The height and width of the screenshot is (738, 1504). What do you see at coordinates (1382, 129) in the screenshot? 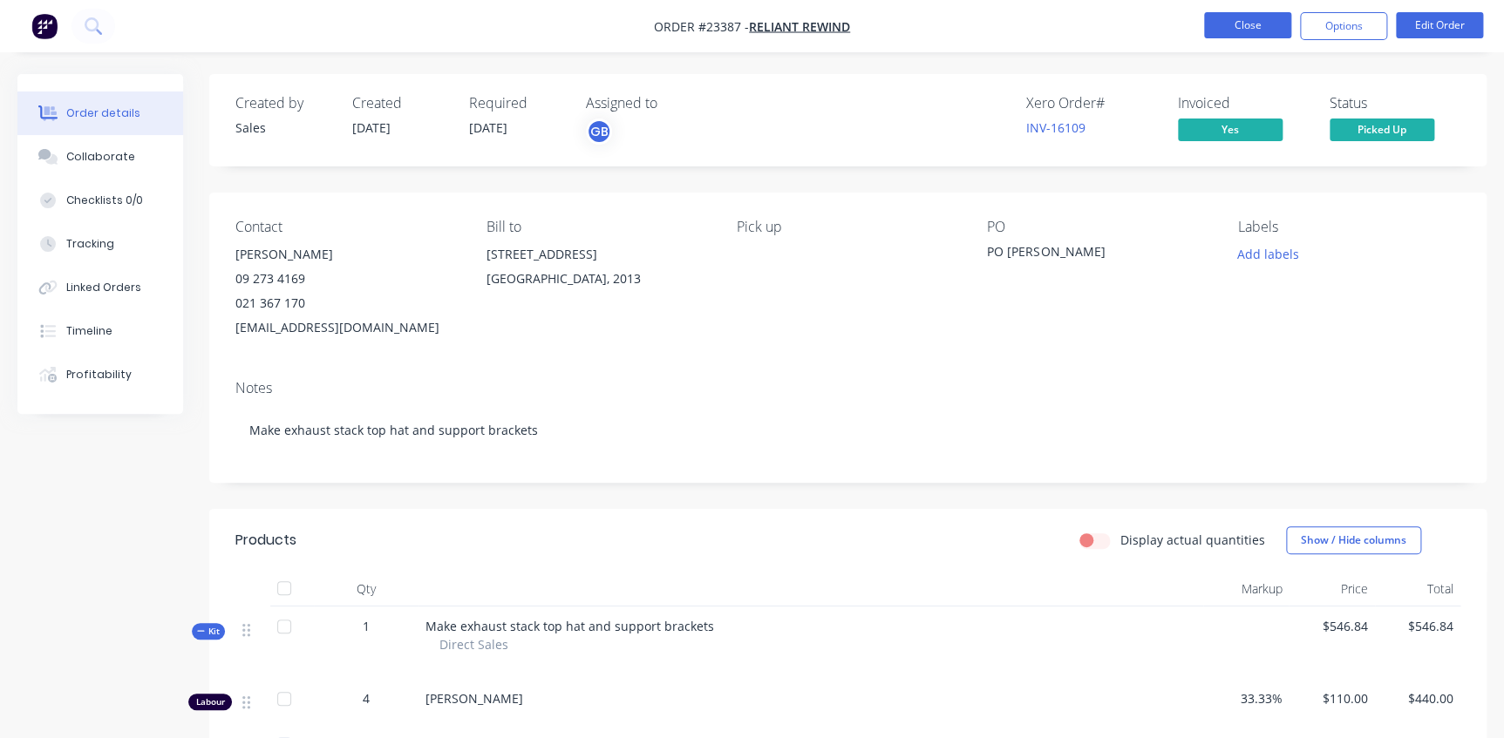
I see `span: Picked Up` at bounding box center [1382, 129].